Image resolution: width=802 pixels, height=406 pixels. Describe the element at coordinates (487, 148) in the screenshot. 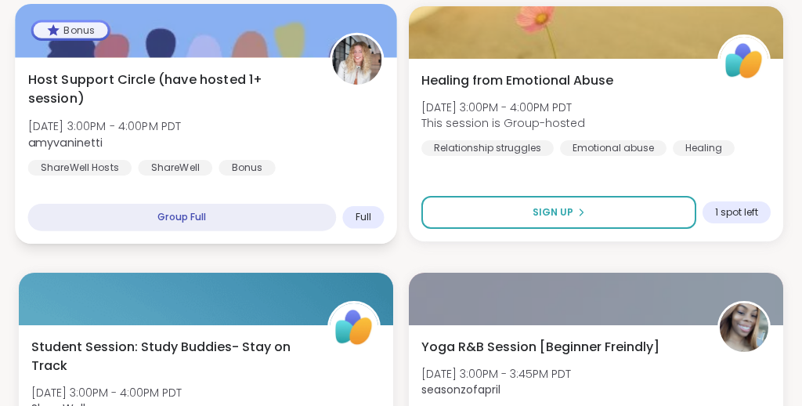

I see `div: Relationship struggles` at that location.